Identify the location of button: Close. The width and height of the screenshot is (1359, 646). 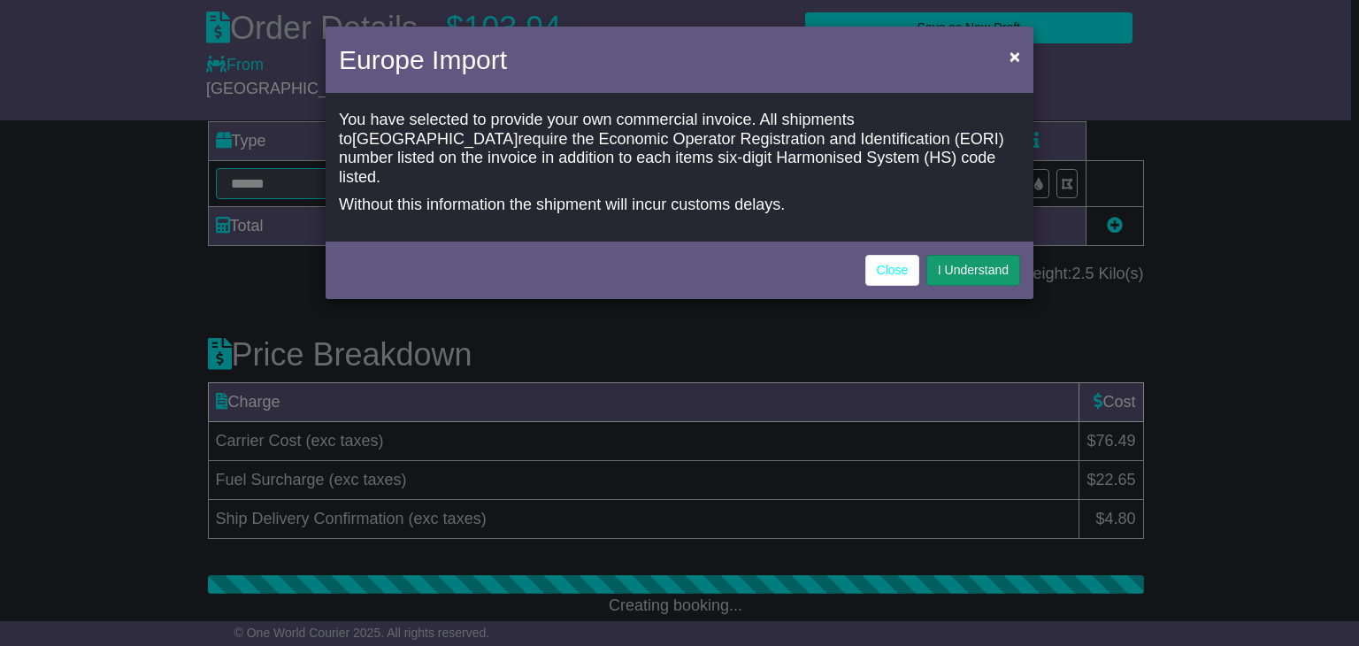
(1015, 56).